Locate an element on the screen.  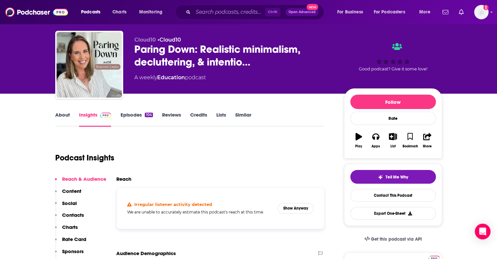
a: Cloud10 is located at coordinates (170, 40).